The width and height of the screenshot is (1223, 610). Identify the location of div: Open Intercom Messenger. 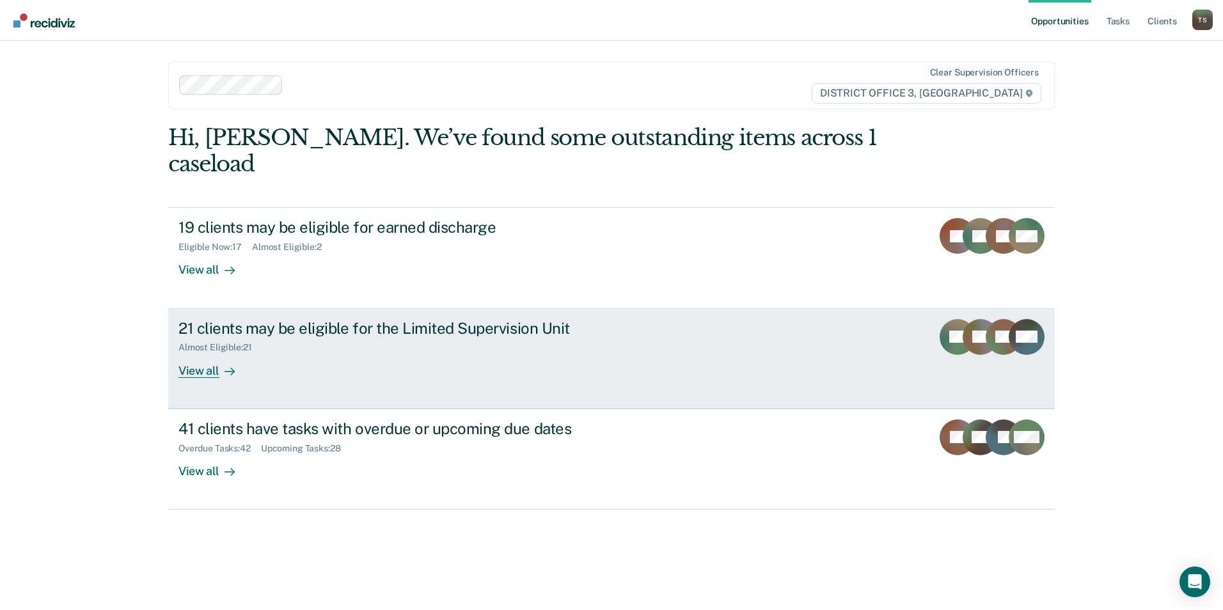
(1195, 582).